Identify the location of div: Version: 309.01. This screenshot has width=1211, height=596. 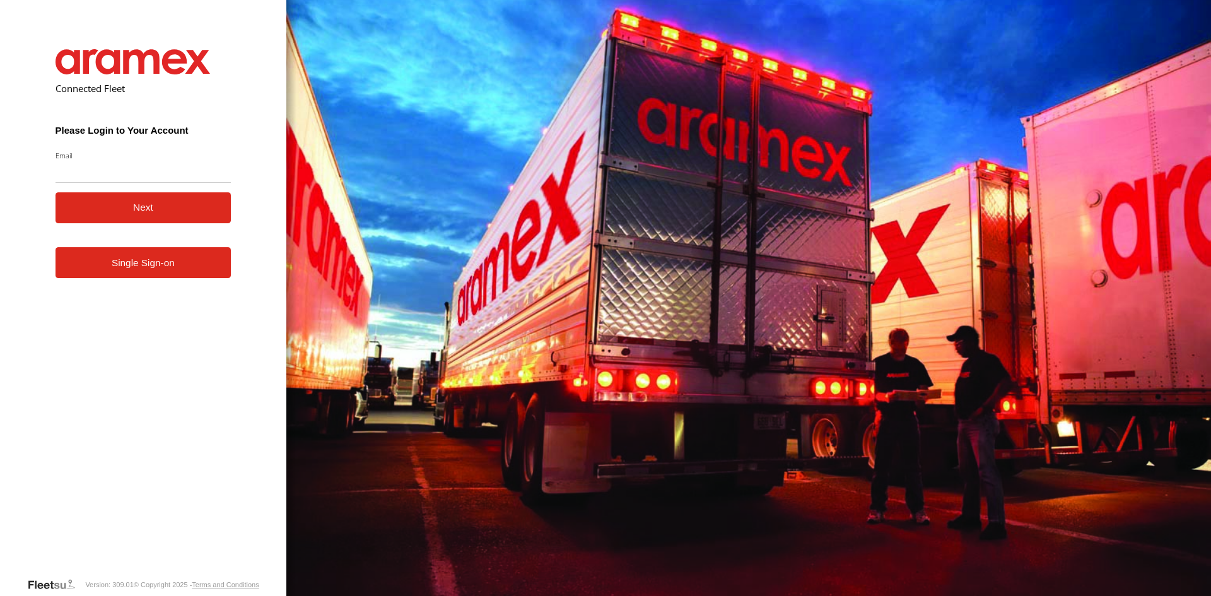
(109, 585).